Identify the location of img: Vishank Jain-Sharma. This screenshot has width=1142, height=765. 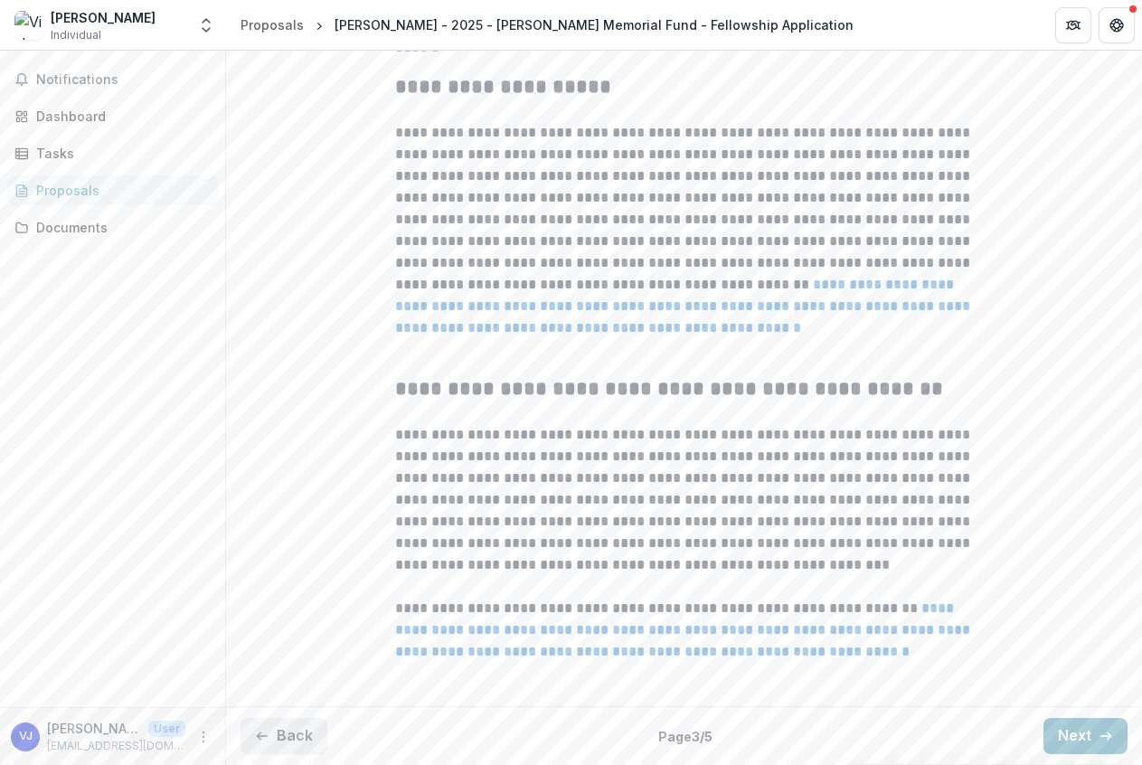
(29, 25).